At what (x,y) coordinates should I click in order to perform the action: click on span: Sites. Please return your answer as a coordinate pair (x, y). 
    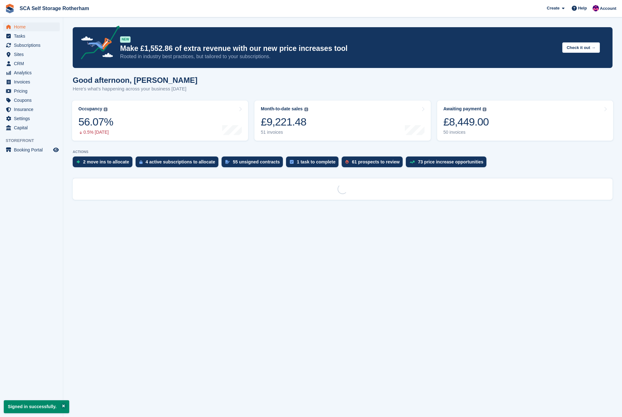
    Looking at the image, I should click on (33, 54).